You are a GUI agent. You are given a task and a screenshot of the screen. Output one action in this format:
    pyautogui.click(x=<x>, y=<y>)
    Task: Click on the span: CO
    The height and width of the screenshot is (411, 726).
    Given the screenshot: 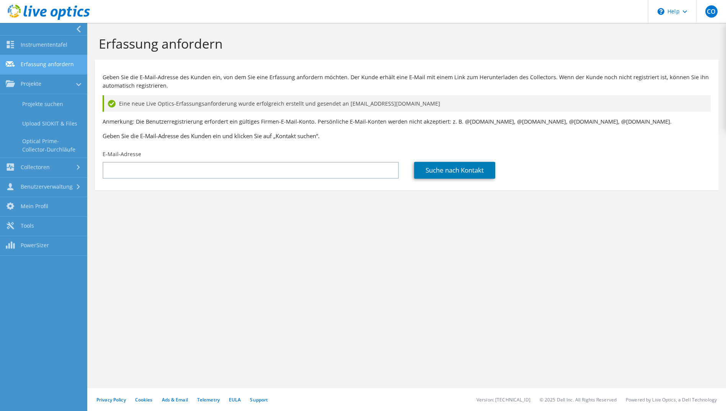 What is the action you would take?
    pyautogui.click(x=711, y=11)
    